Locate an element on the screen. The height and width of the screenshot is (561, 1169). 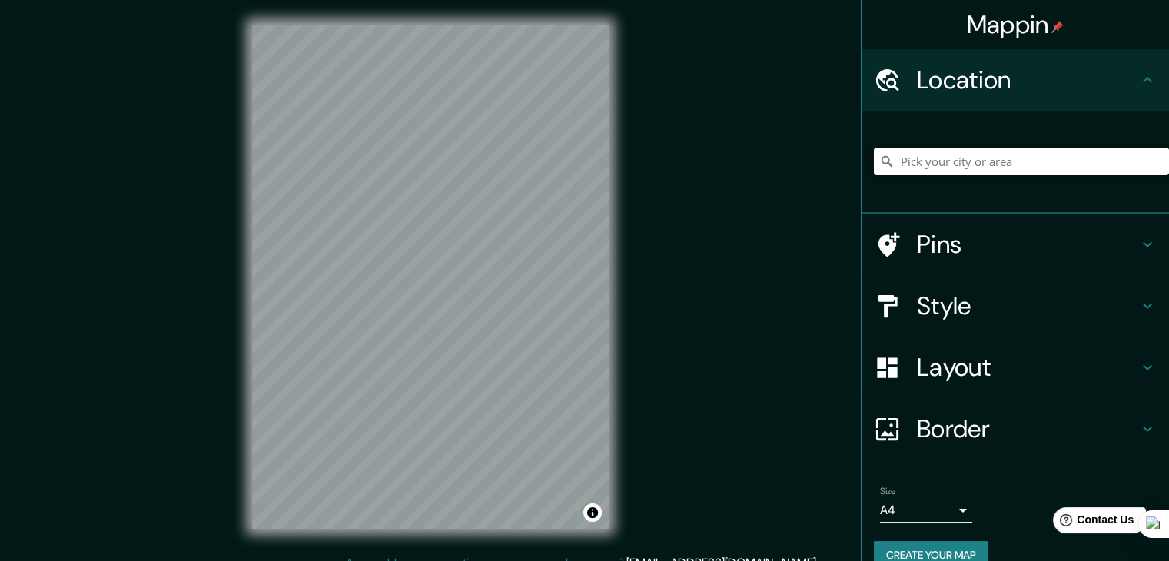
h4: Style is located at coordinates (1028, 306).